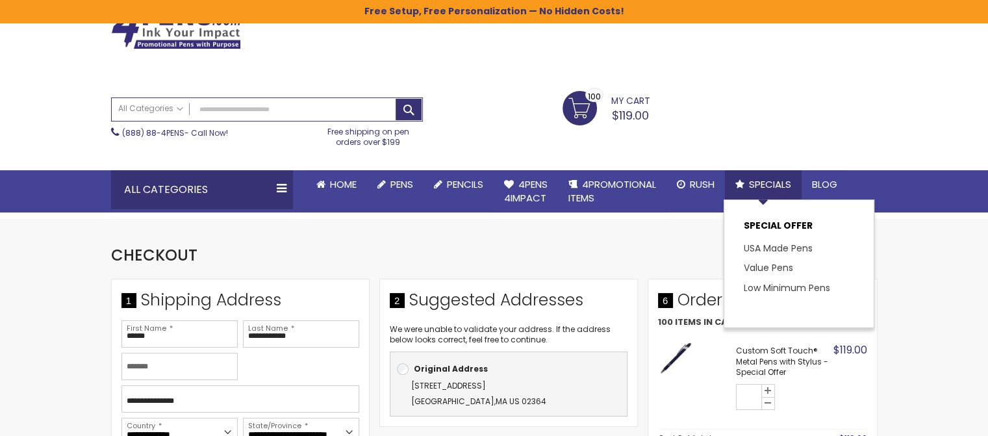 This screenshot has width=988, height=436. I want to click on a: Specials, so click(763, 184).